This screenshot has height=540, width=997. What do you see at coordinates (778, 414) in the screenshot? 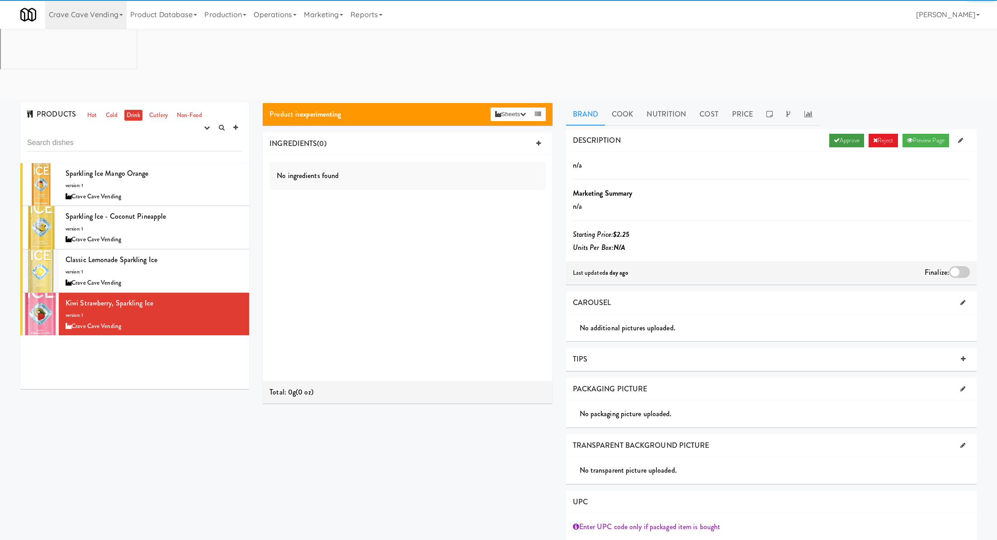
I see `div: No packaging picture uploaded.` at bounding box center [778, 414].